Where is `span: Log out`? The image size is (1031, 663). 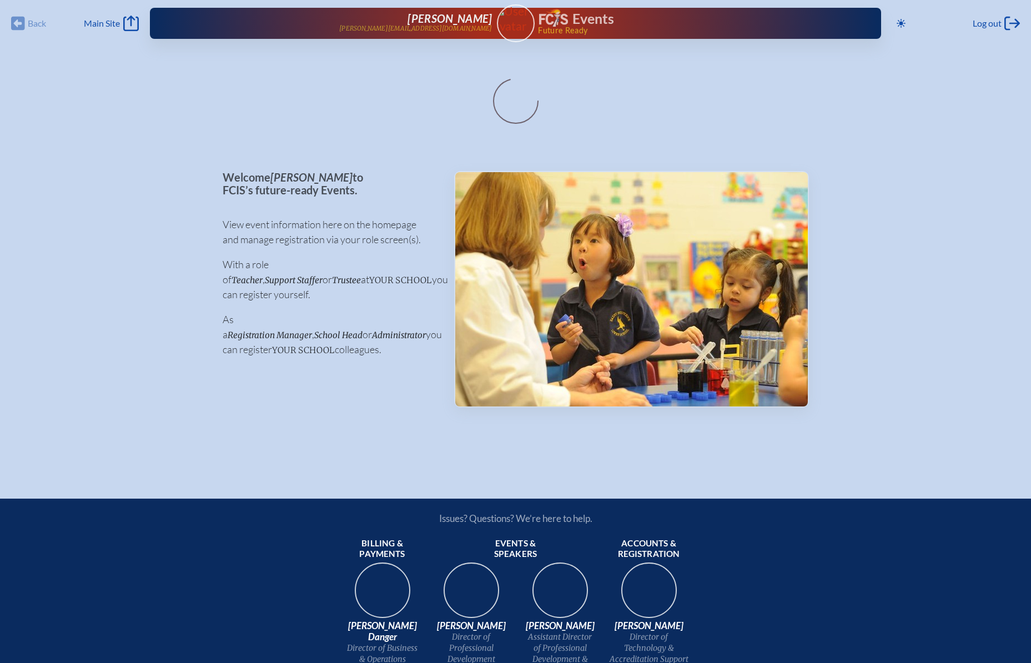
span: Log out is located at coordinates (987, 23).